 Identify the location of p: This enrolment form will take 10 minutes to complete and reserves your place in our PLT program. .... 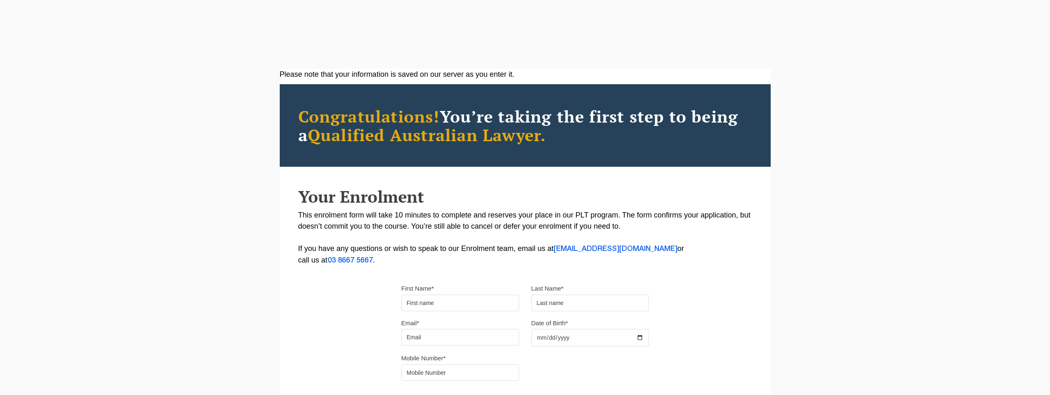
(525, 238).